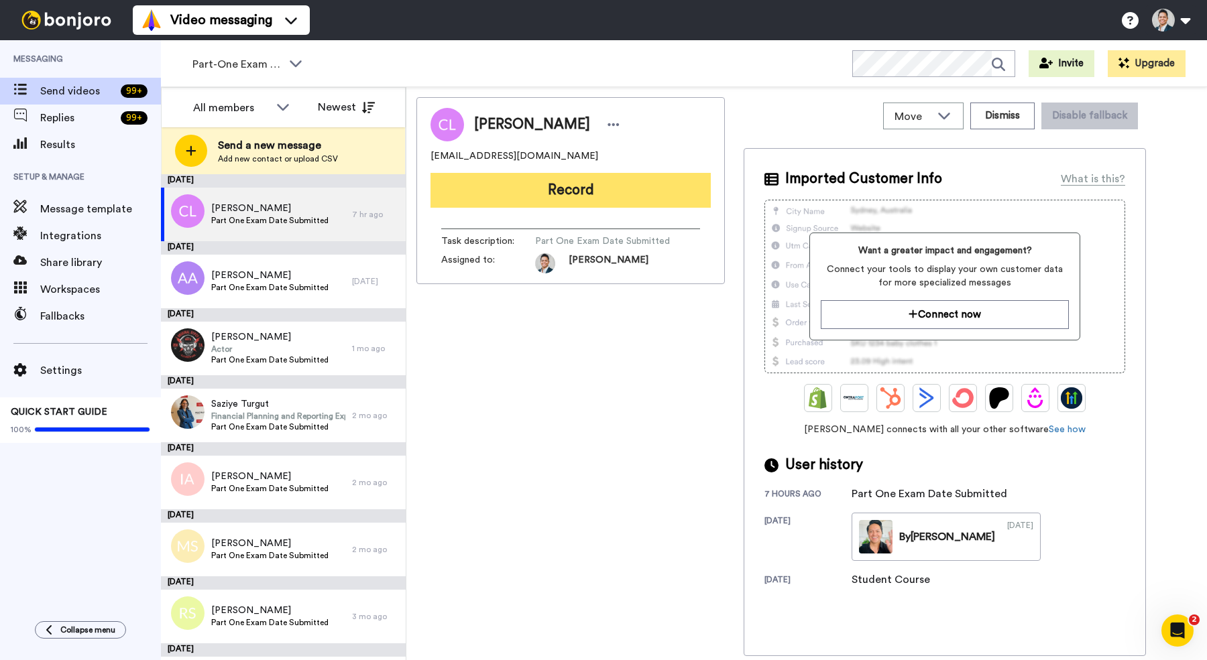 The image size is (1207, 660). I want to click on span: Move, so click(912, 117).